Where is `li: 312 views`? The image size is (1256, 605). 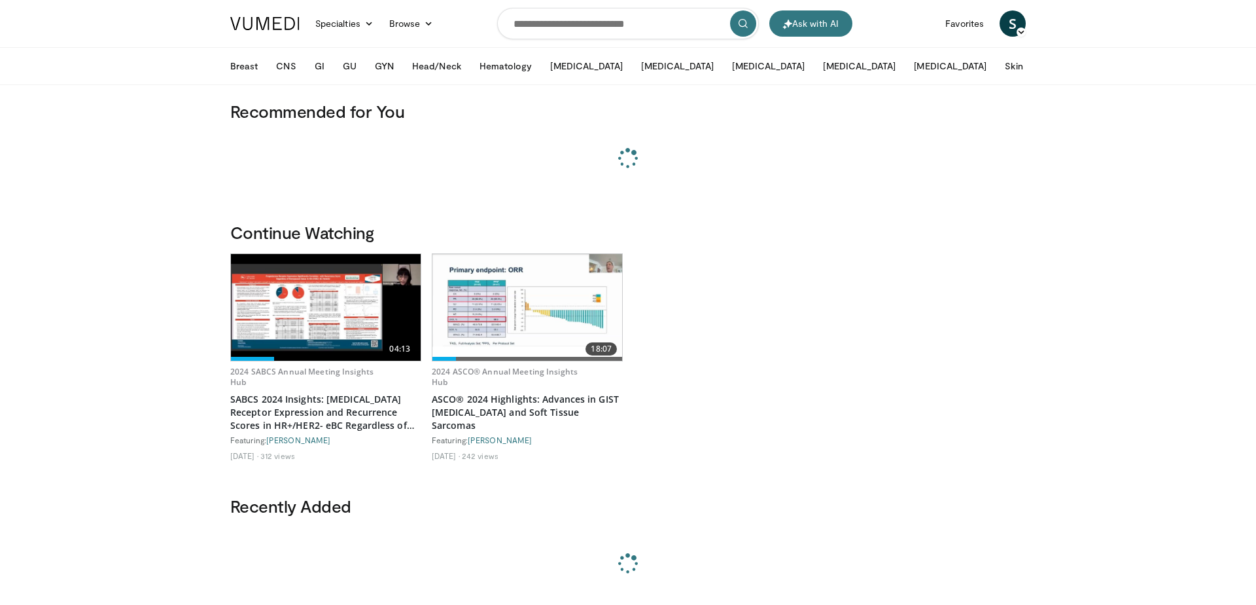 li: 312 views is located at coordinates (277, 455).